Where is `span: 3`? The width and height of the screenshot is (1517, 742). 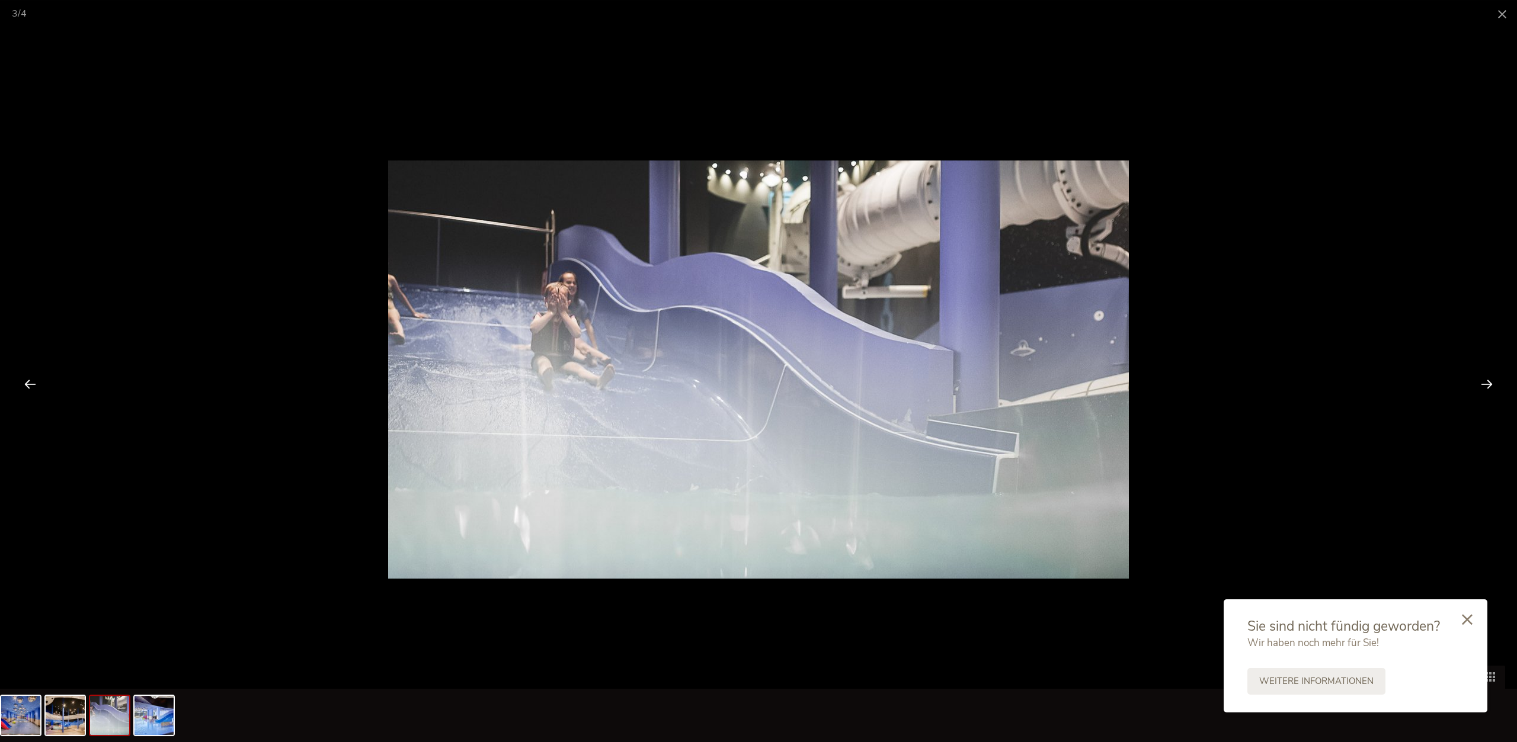 span: 3 is located at coordinates (15, 14).